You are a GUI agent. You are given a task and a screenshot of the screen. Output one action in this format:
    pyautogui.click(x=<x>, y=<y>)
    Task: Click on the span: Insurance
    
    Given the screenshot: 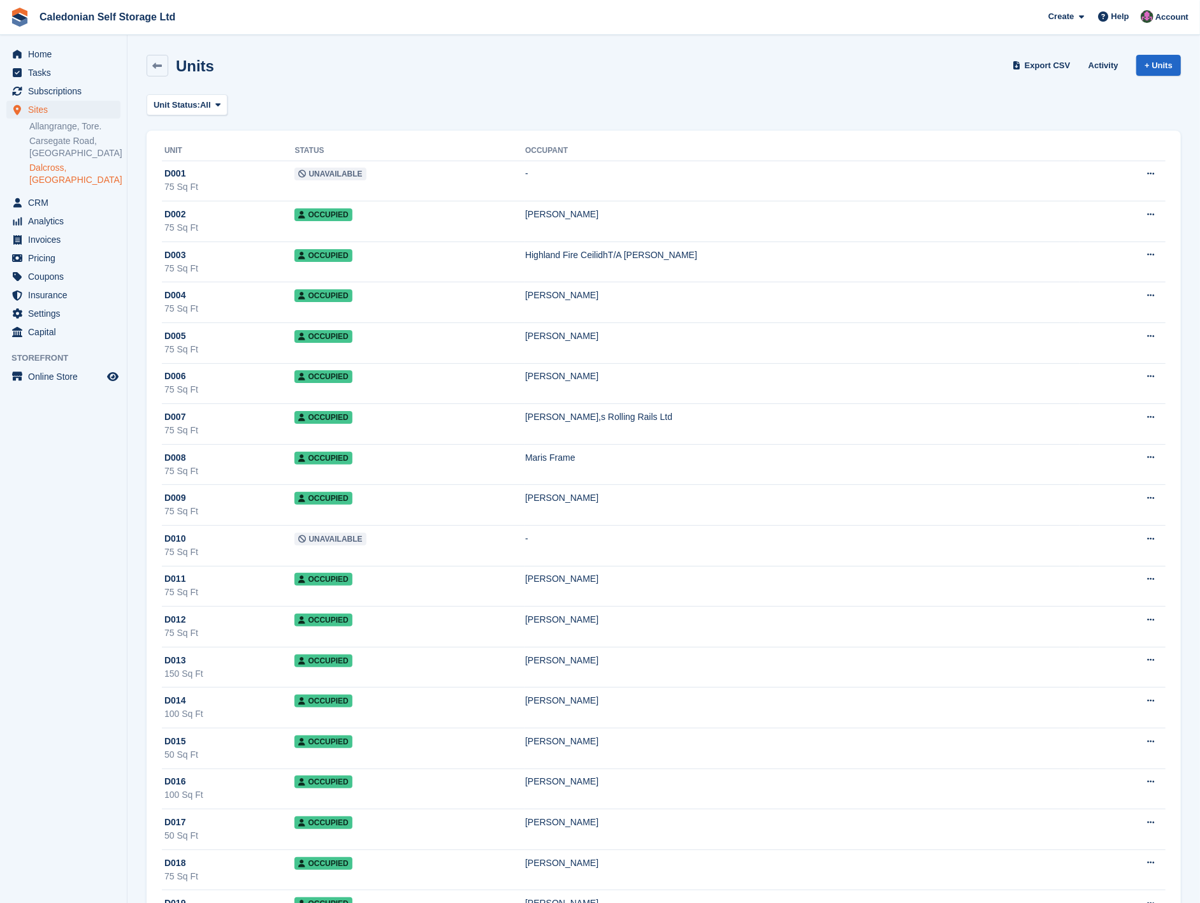 What is the action you would take?
    pyautogui.click(x=66, y=295)
    